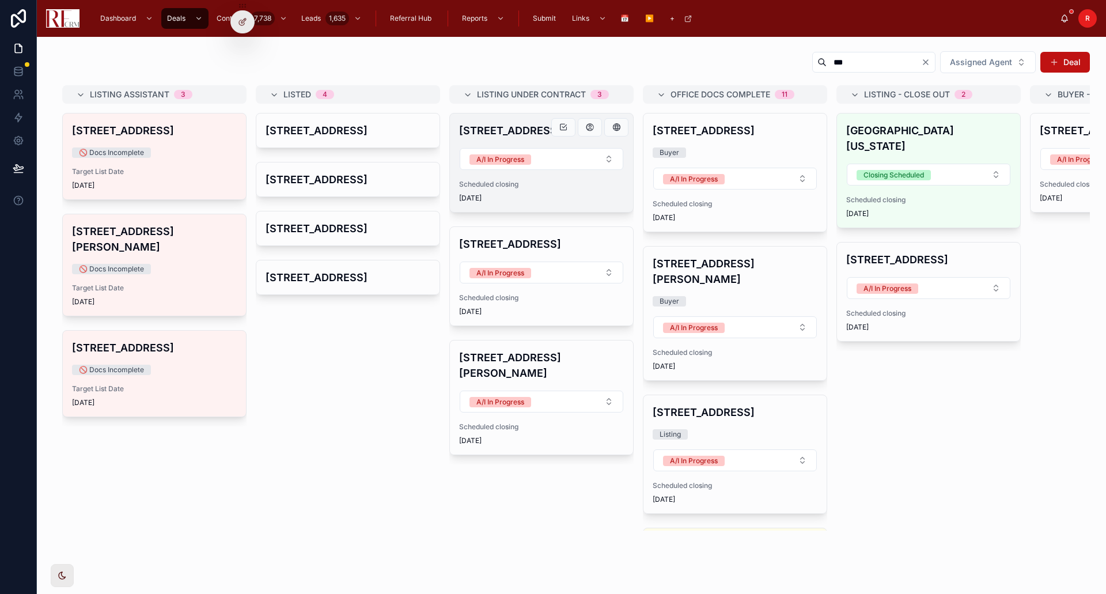 The width and height of the screenshot is (1106, 594). What do you see at coordinates (337, 18) in the screenshot?
I see `div: 1,635` at bounding box center [337, 18].